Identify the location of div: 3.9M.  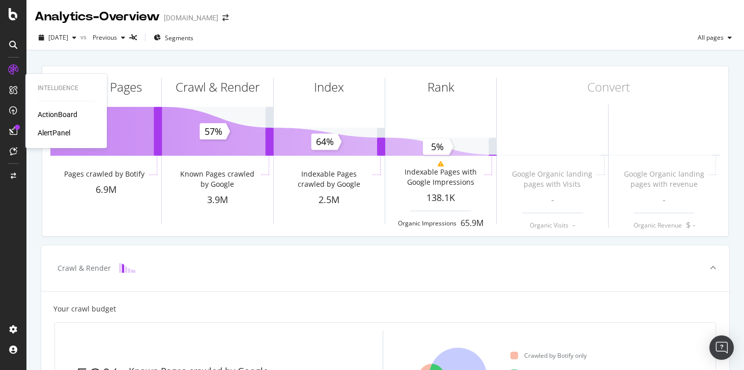
(217, 200).